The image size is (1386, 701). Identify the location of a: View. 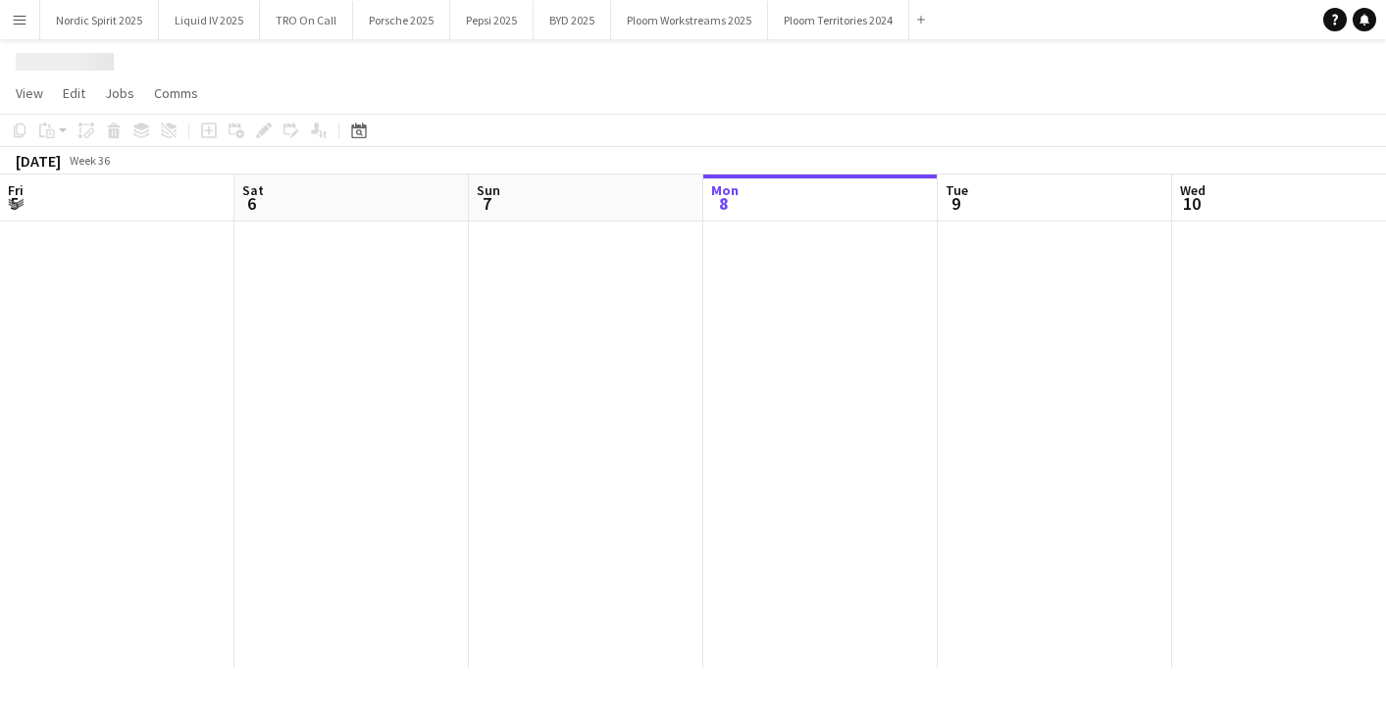
(29, 93).